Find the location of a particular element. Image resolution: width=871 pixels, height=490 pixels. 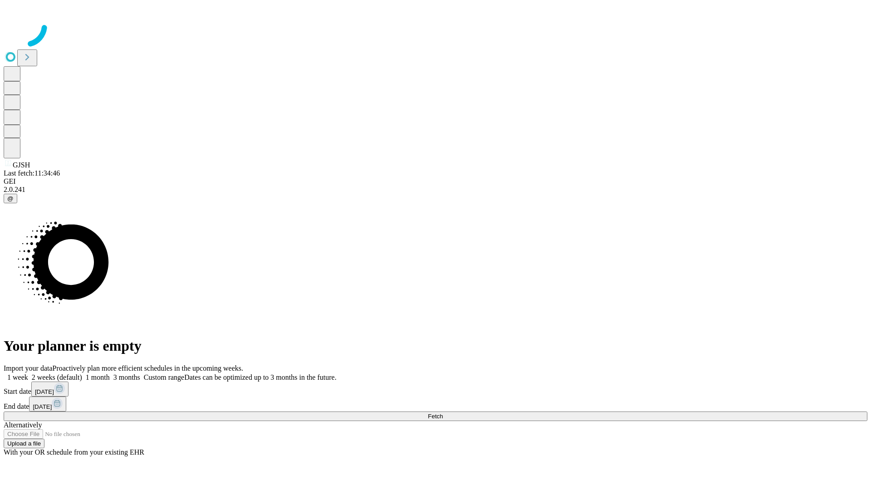

span: Dates can be optimized up to 3 months in the future. is located at coordinates (260, 377).